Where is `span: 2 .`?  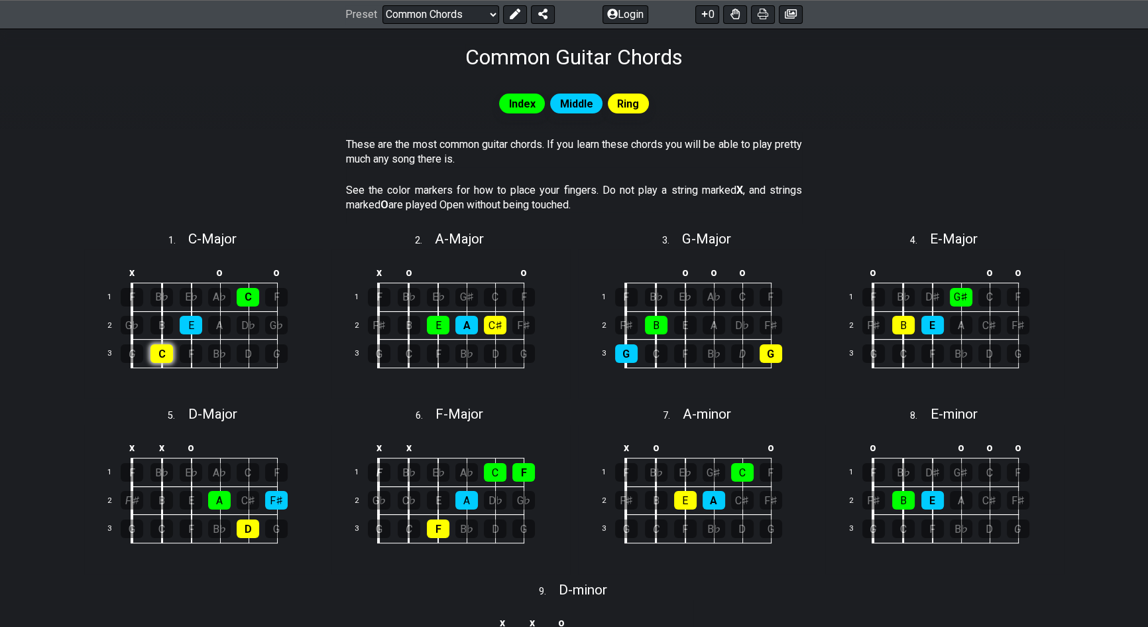
span: 2 . is located at coordinates (425, 241).